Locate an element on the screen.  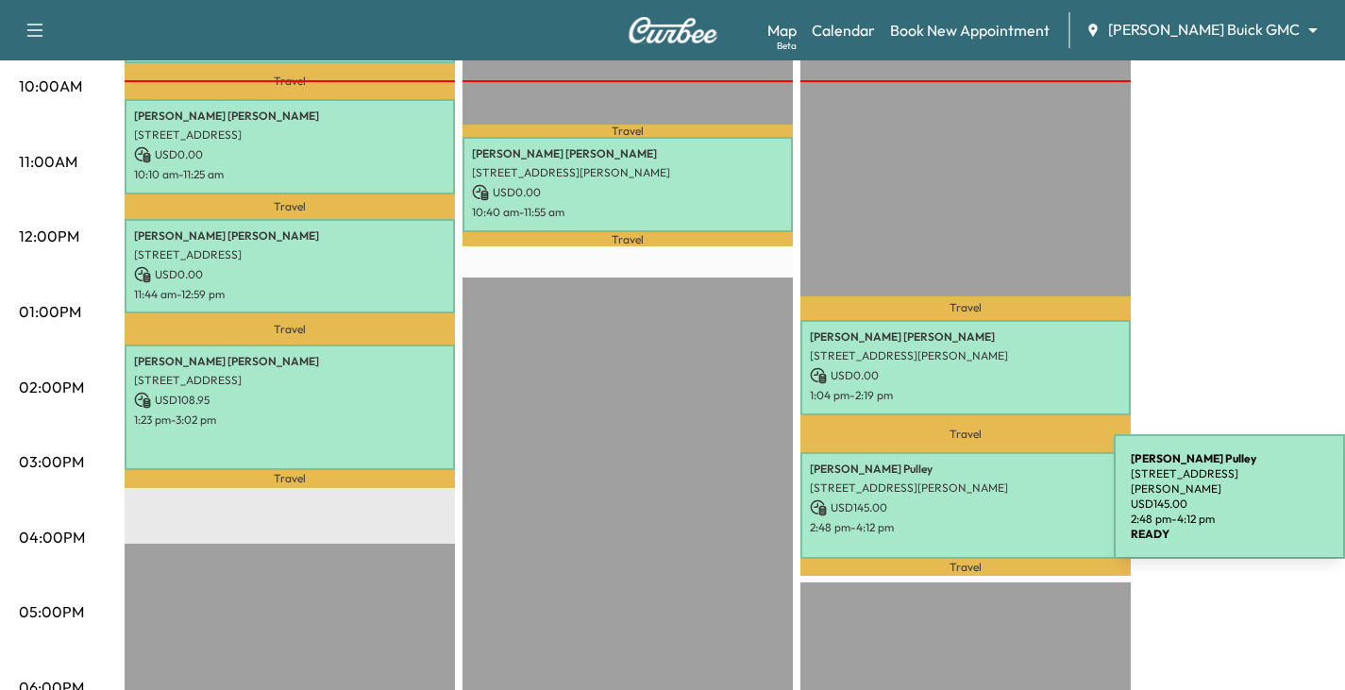
a: Book New Appointment is located at coordinates (970, 30).